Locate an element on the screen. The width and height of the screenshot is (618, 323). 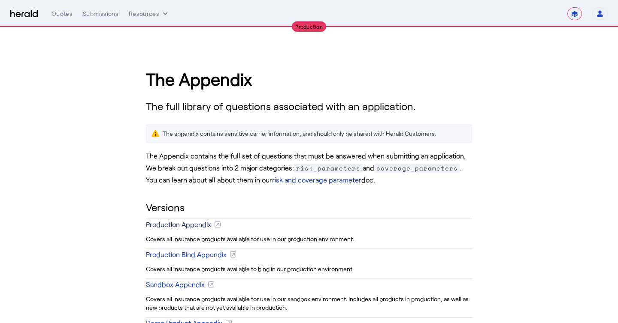
a: Production Appendix is located at coordinates (309, 224).